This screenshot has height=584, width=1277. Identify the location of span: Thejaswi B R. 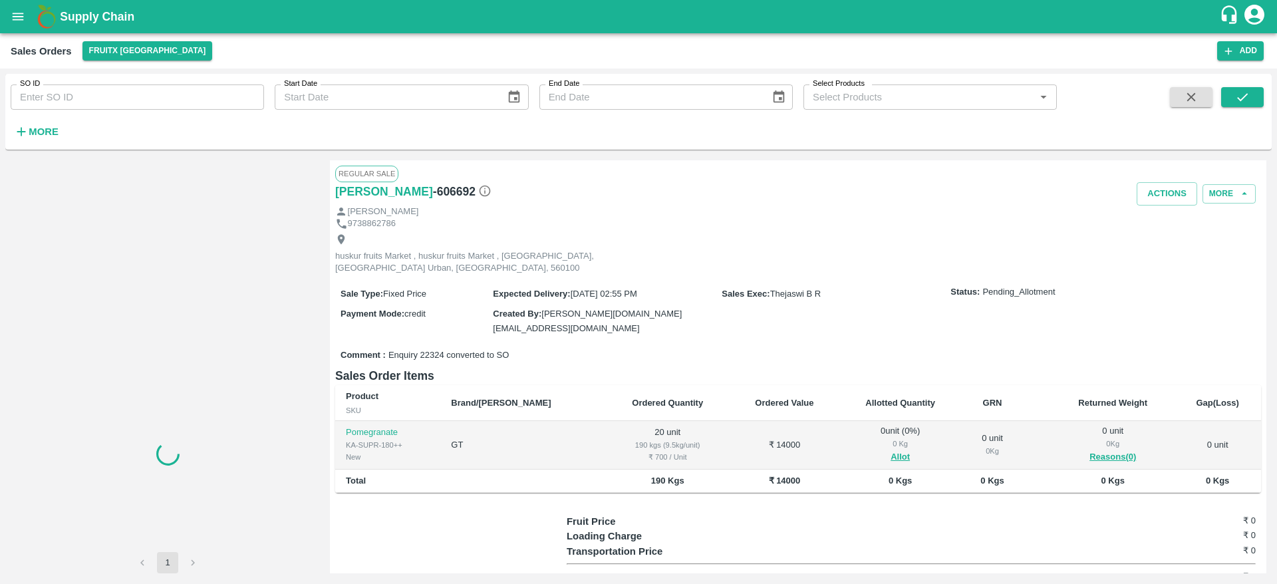
(796, 293).